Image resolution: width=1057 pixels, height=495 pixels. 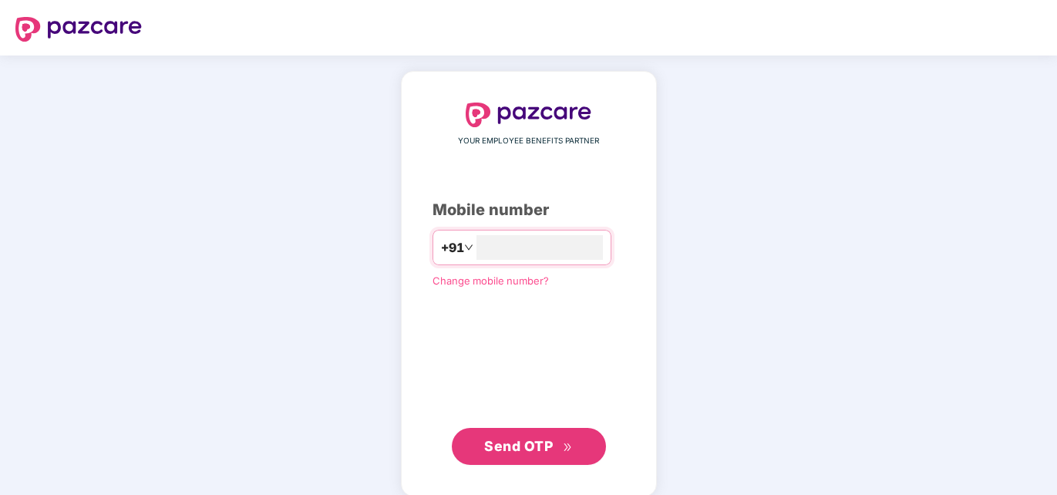 I want to click on span: double-right, so click(x=567, y=447).